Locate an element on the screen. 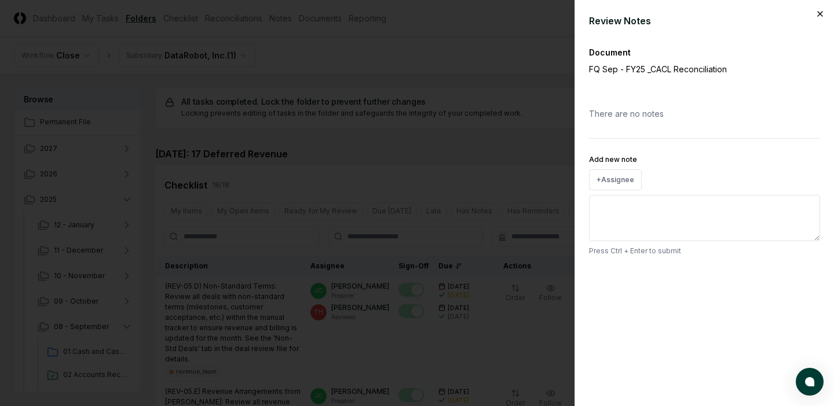 This screenshot has height=406, width=834. p: Press Ctrl + Enter to submit is located at coordinates (704, 251).